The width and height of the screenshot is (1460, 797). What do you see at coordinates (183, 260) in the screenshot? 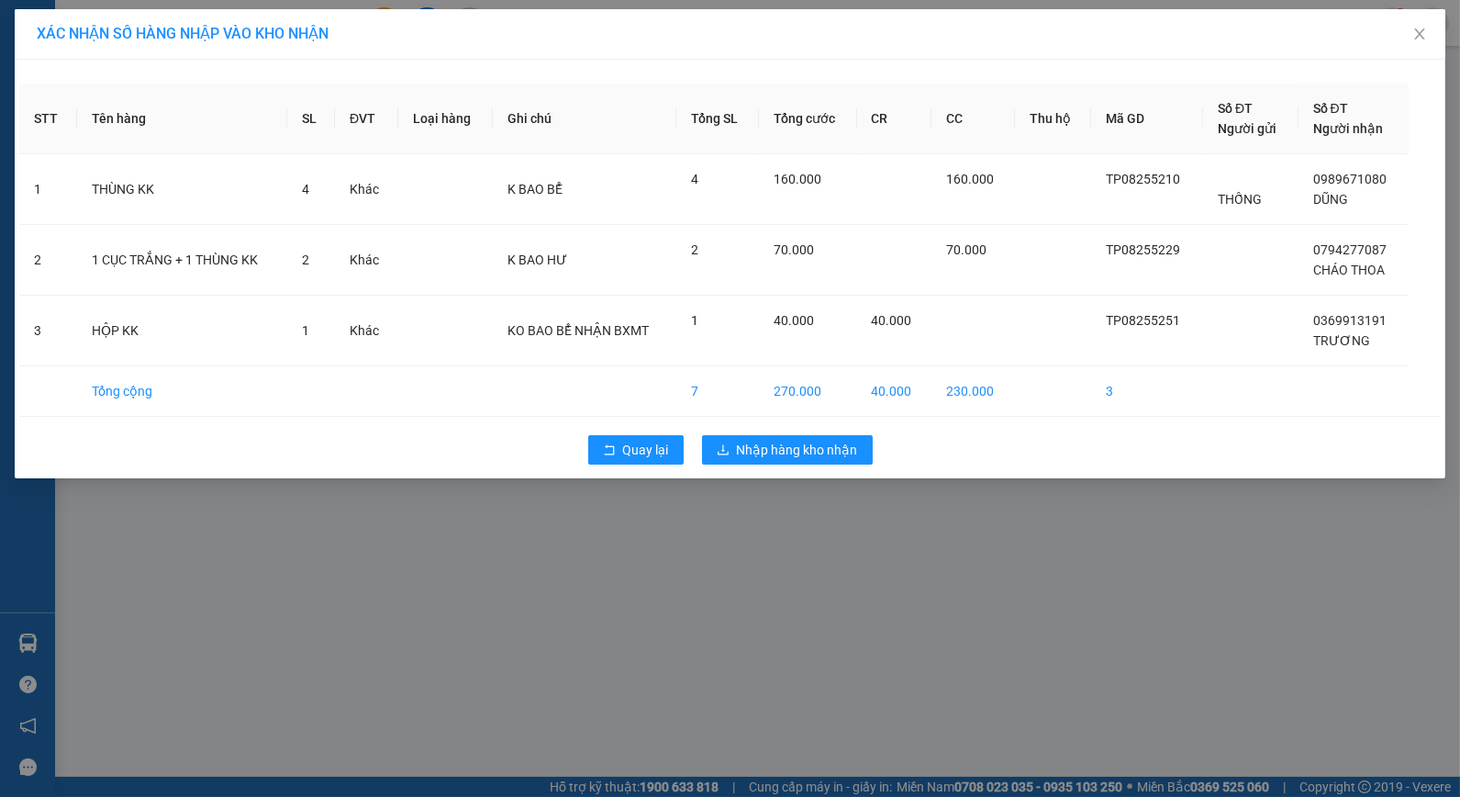
I see `td: 1 CỤC TRẮNG + 1 THÙNG KK` at bounding box center [183, 260].